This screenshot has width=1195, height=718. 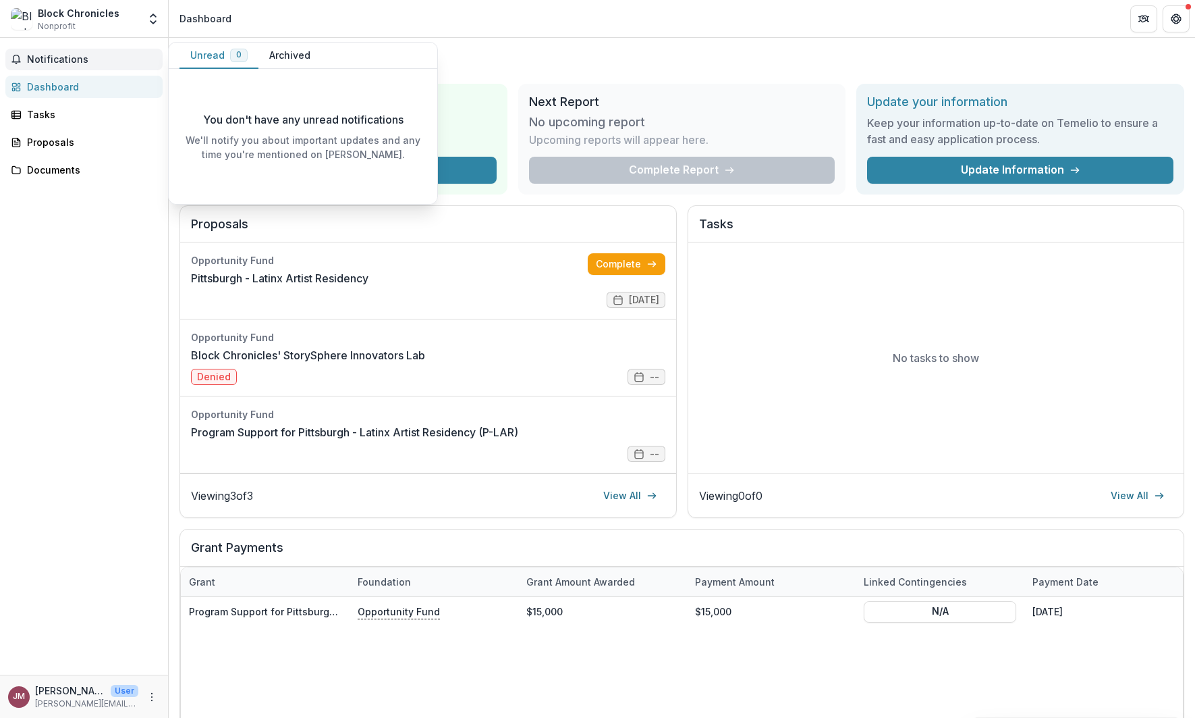 I want to click on span: 0, so click(x=239, y=55).